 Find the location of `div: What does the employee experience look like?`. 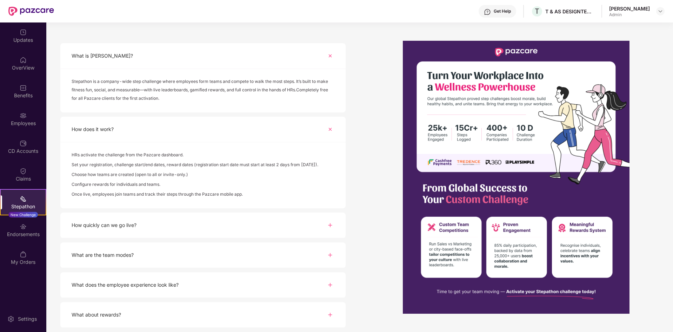

div: What does the employee experience look like? is located at coordinates (125, 285).